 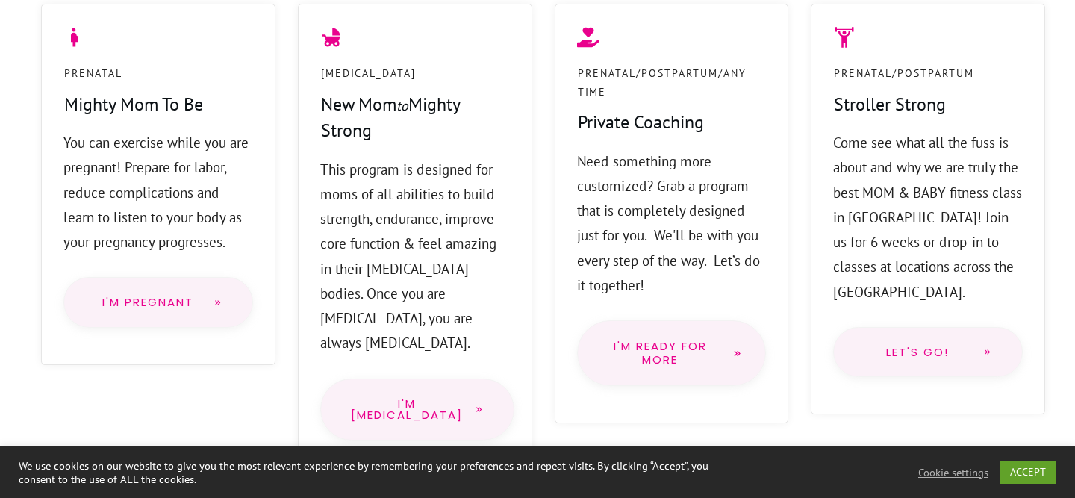 What do you see at coordinates (672, 224) in the screenshot?
I see `p: Need something more customized? Grab a program that is completely designed just for you. We'll be...` at bounding box center [672, 224].